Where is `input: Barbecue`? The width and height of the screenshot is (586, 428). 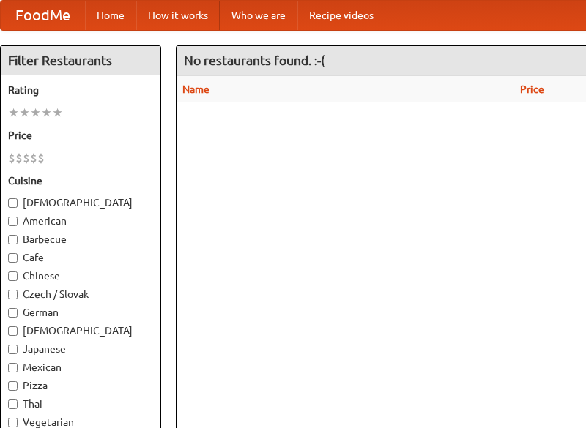 input: Barbecue is located at coordinates (12, 239).